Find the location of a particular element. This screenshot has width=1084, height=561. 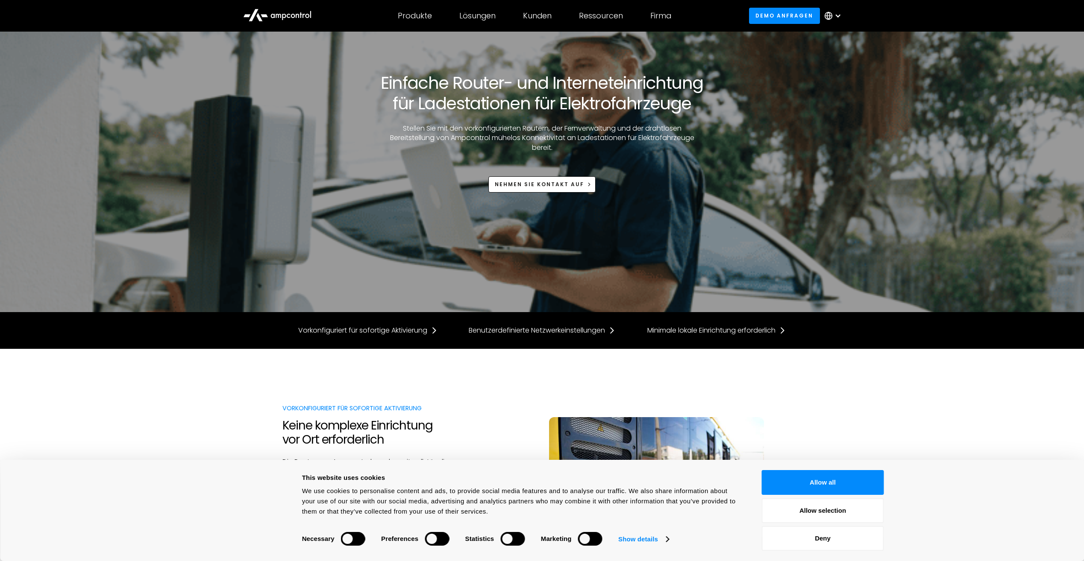

h2: Keine komplexe Einrichtung vor Ort erforderlich is located at coordinates (384, 433).